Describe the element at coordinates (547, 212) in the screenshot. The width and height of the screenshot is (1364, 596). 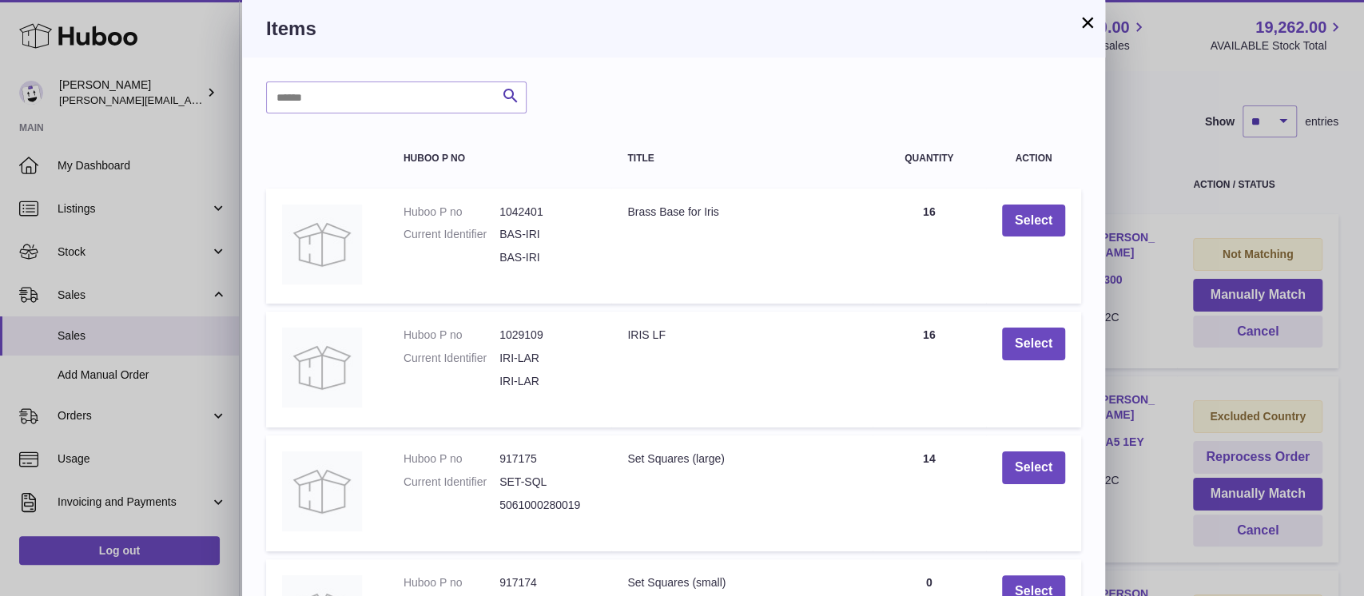
I see `dd: 1042401` at that location.